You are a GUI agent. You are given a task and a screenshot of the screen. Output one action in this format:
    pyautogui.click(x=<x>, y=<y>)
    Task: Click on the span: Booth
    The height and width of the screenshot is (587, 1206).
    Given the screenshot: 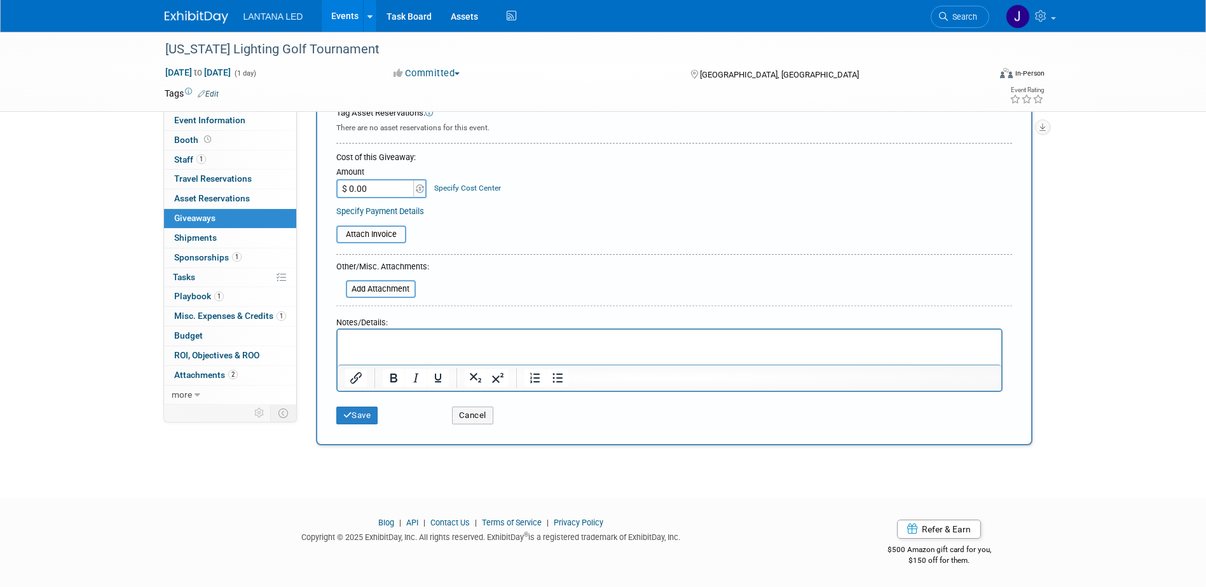 What is the action you would take?
    pyautogui.click(x=194, y=140)
    